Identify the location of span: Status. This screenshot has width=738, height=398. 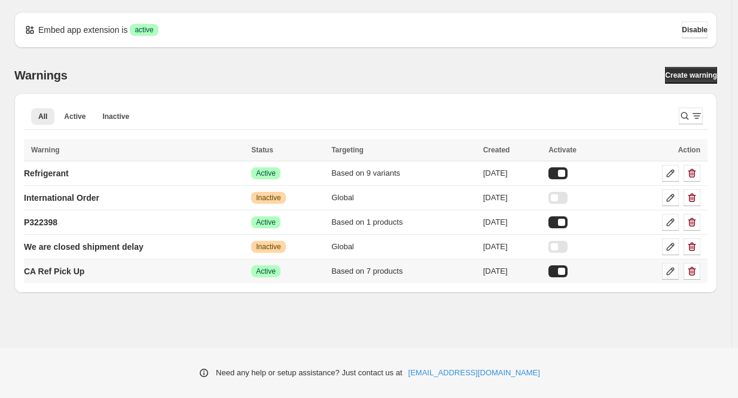
(262, 150).